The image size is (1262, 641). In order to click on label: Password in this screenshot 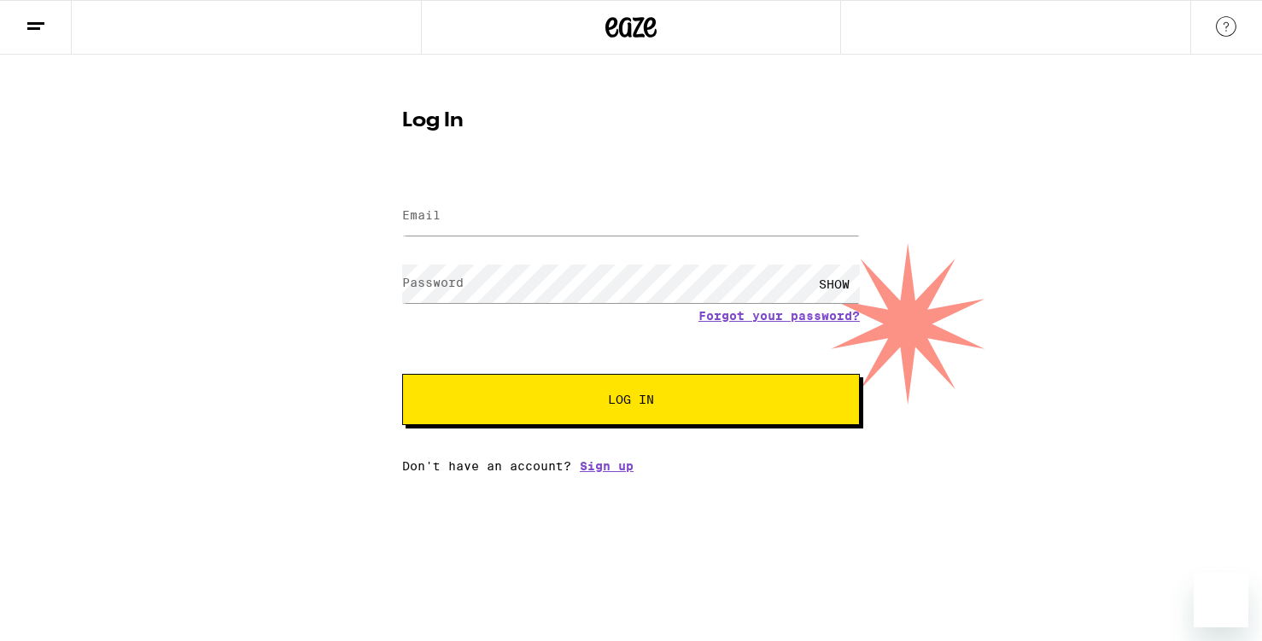, I will do `click(433, 283)`.